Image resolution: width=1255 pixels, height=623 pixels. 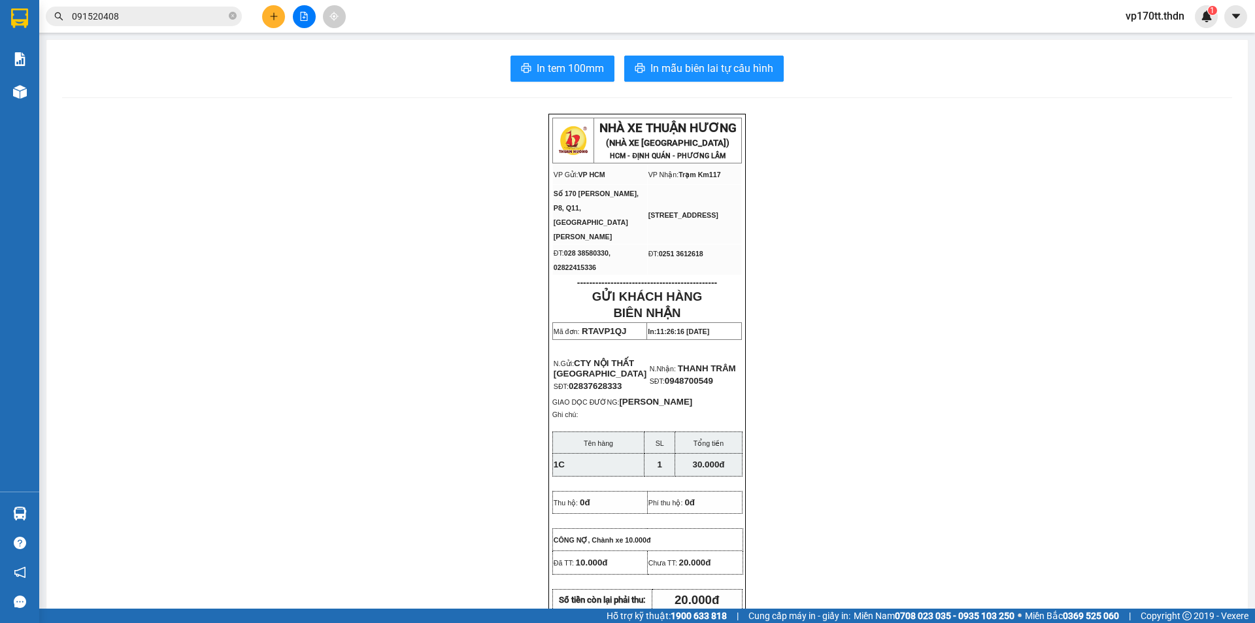 I want to click on button: file-add, so click(x=304, y=16).